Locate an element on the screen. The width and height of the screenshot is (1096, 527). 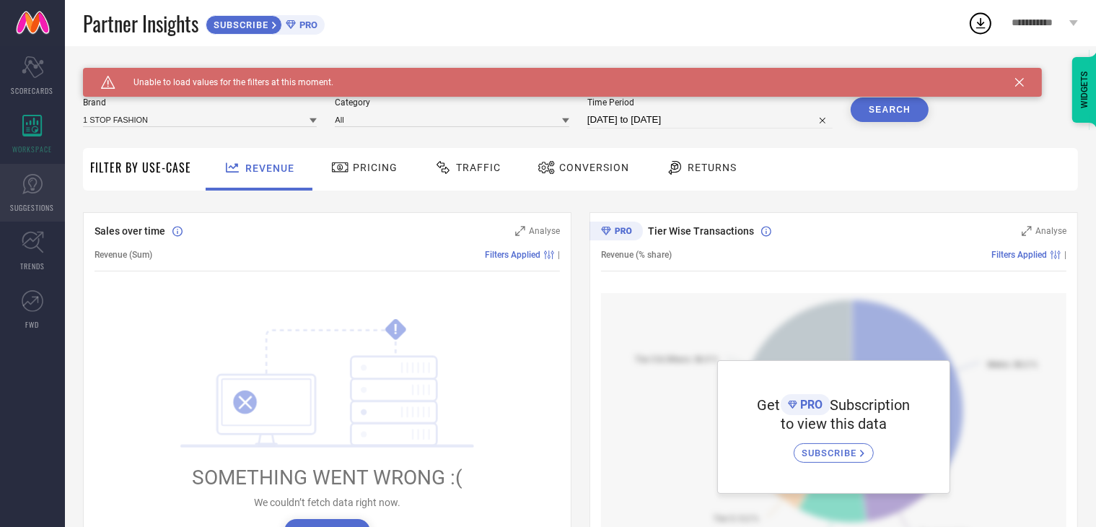
span: FWD is located at coordinates (32, 324).